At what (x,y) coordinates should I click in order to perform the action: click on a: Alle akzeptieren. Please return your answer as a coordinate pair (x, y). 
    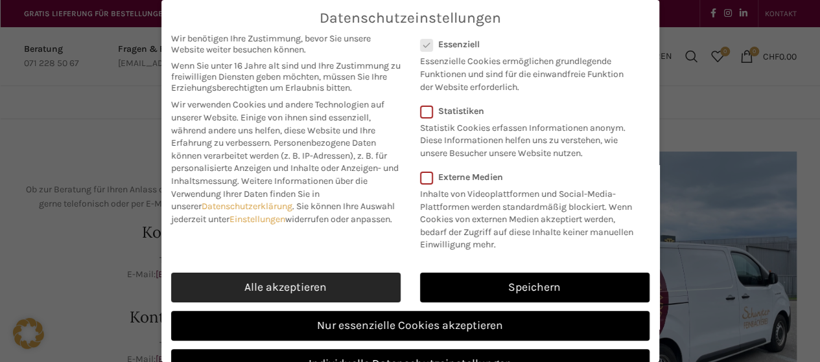
    Looking at the image, I should click on (286, 288).